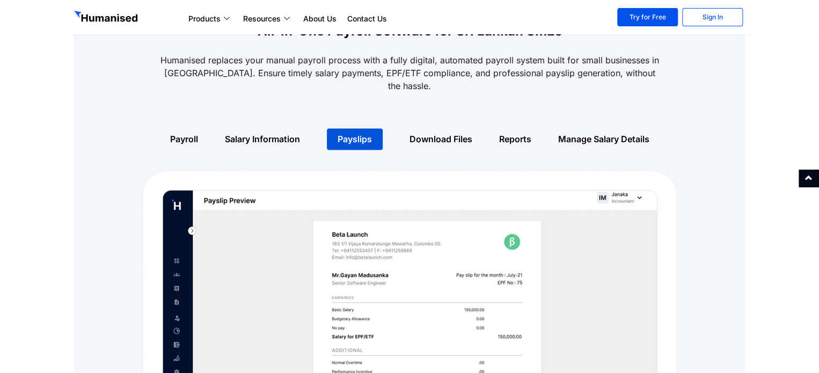 This screenshot has height=373, width=819. I want to click on a: Products, so click(210, 19).